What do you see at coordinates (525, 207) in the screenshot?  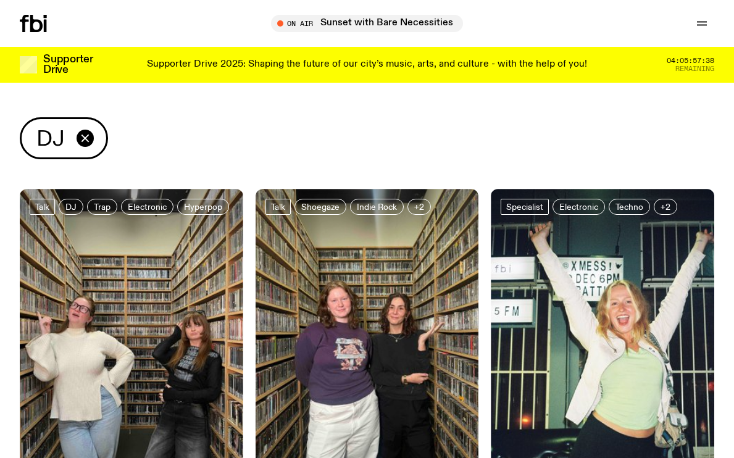 I see `a: Specialist` at bounding box center [525, 207].